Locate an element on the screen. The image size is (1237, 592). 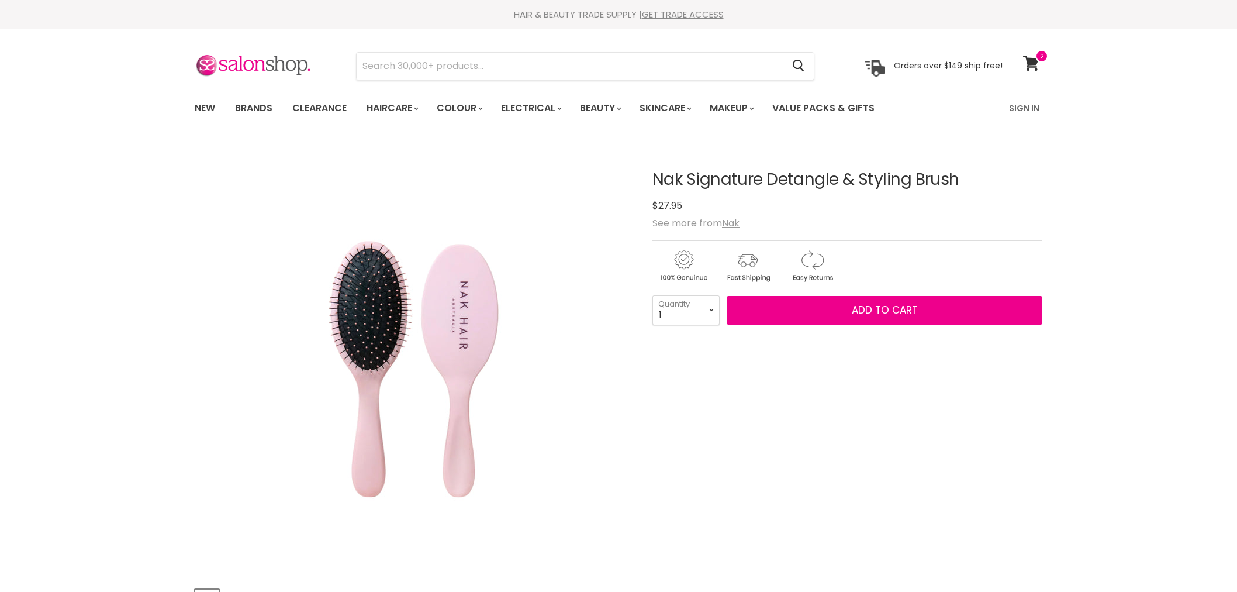
a: New is located at coordinates (205, 108).